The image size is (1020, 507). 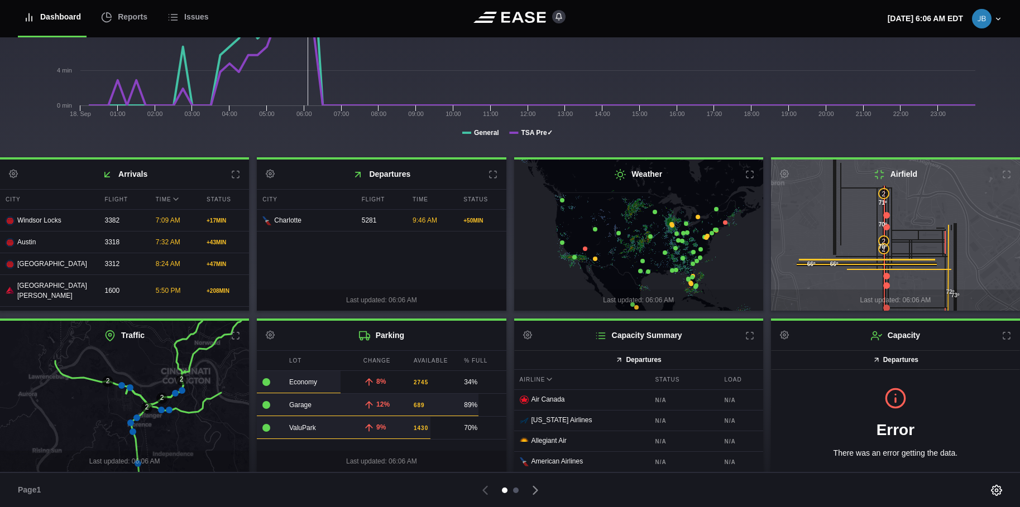 What do you see at coordinates (419, 405) in the screenshot?
I see `b: 689` at bounding box center [419, 405].